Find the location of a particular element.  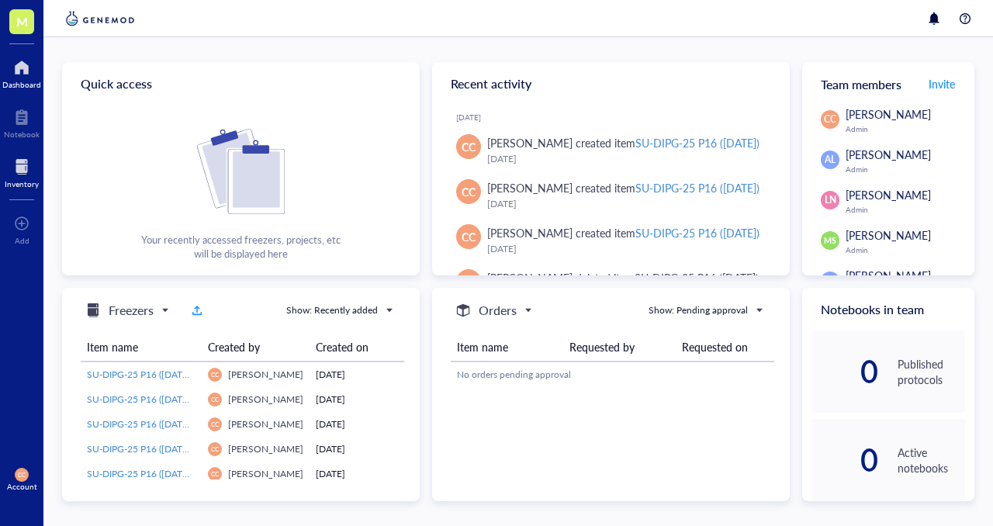

th: Requested on is located at coordinates (725, 347).